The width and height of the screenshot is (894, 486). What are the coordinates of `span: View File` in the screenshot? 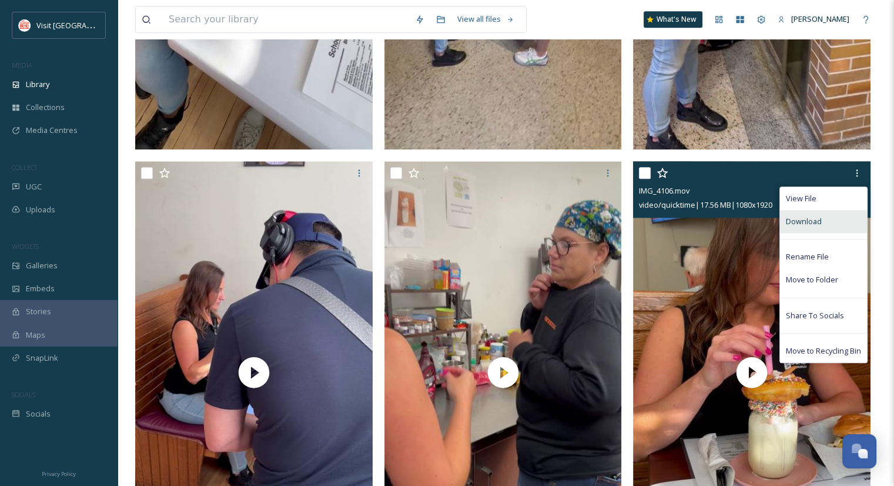 It's located at (802, 198).